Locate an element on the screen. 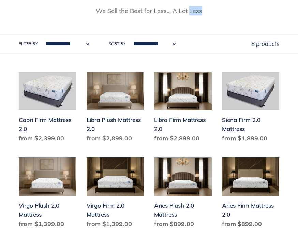  a: Capri Firm Mattress 2.0 is located at coordinates (47, 109).